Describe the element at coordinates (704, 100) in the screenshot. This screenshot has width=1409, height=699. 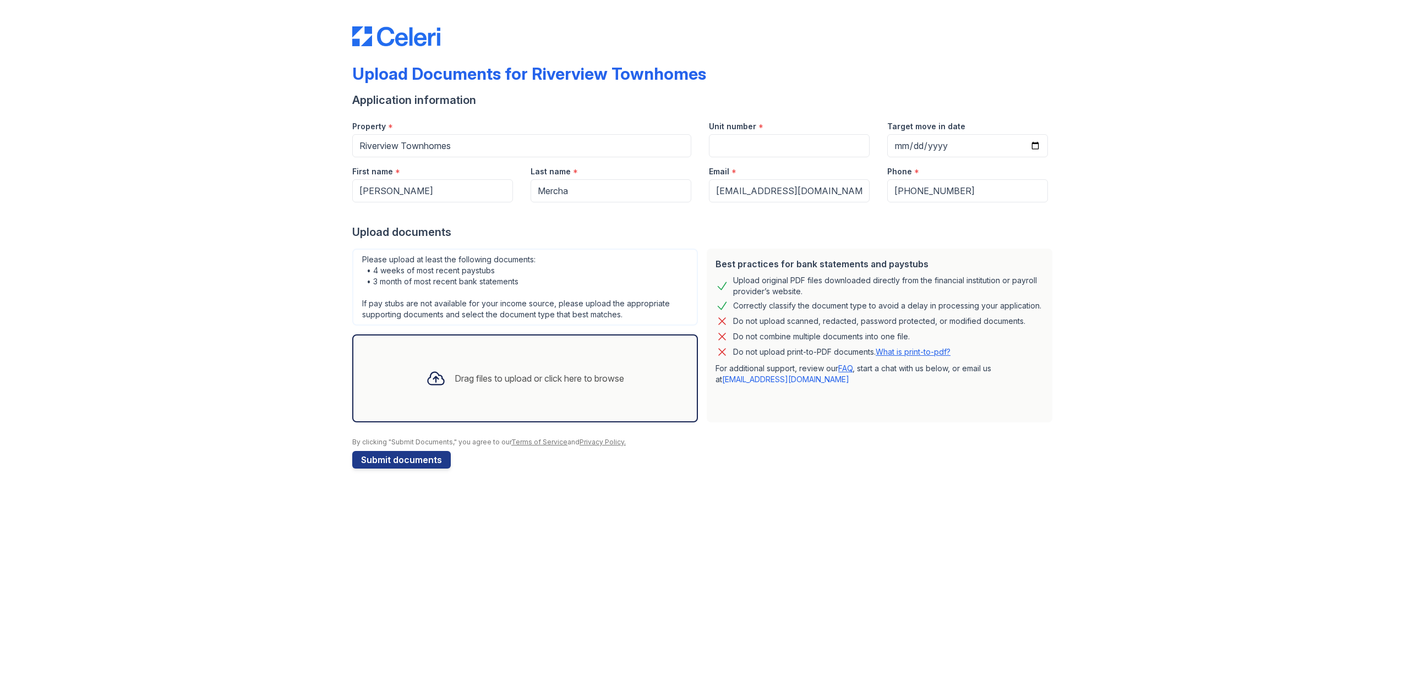
I see `div: Application information` at that location.